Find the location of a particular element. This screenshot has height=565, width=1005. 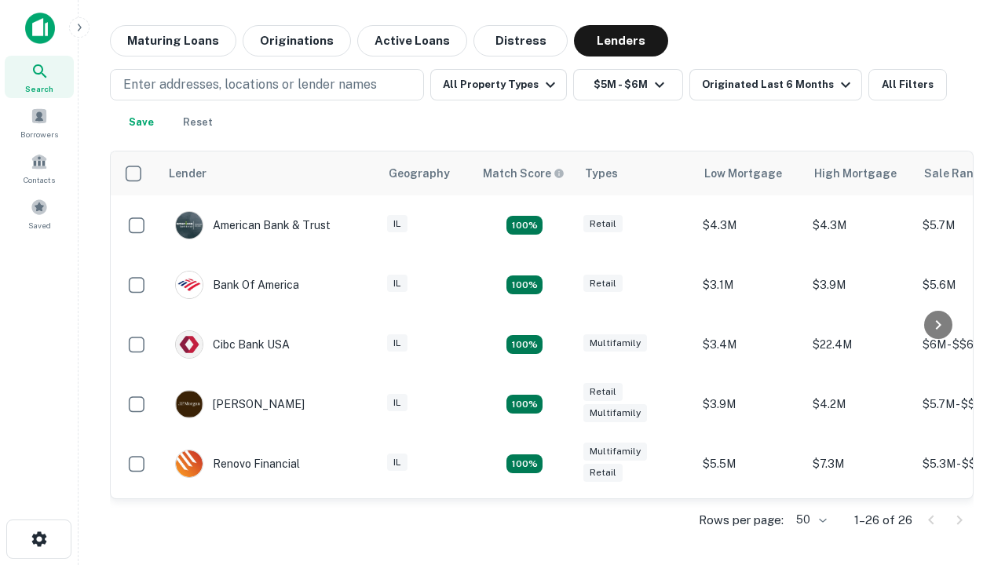

div: Renovo Financial is located at coordinates (237, 464).